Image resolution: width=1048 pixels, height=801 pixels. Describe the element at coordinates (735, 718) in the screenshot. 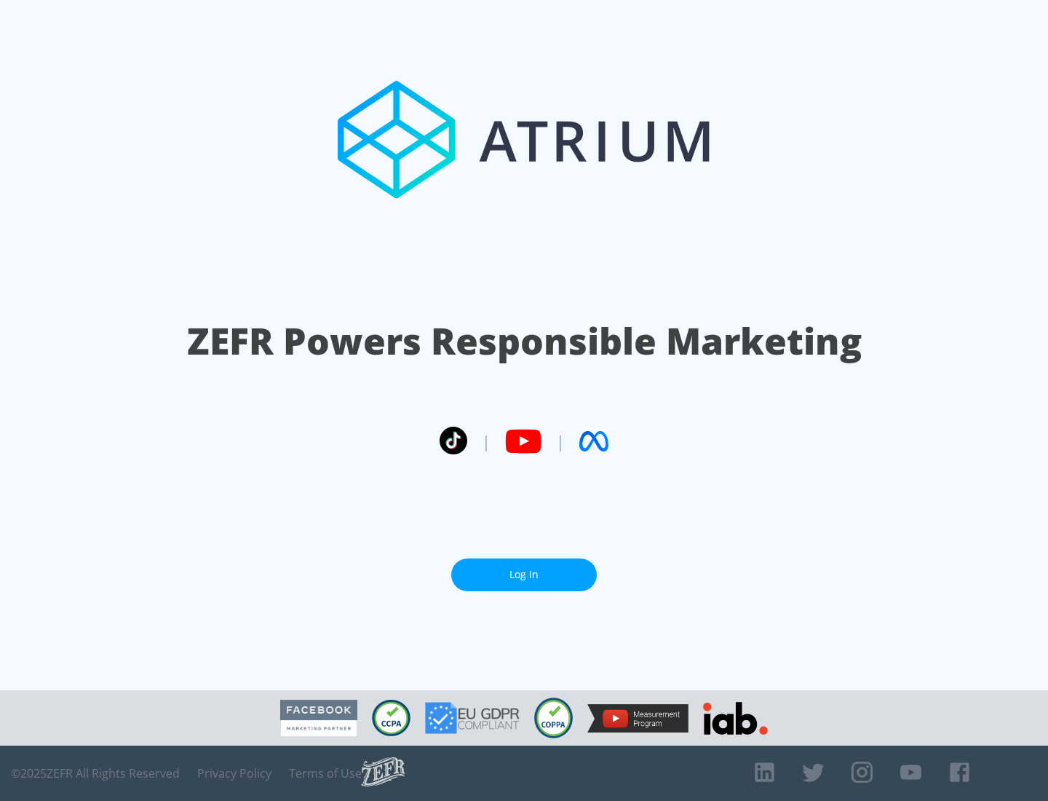

I see `img: IAB` at that location.